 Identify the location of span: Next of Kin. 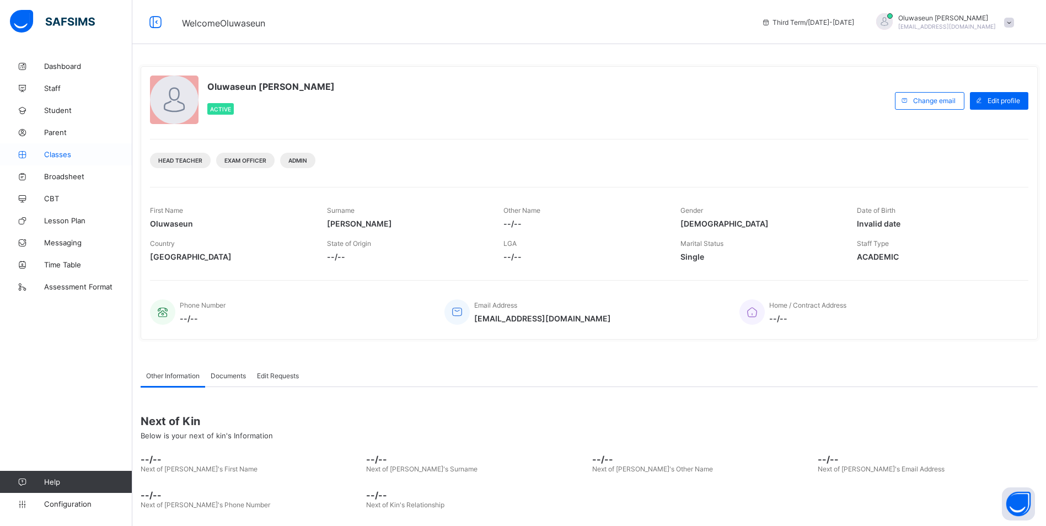
(589, 421).